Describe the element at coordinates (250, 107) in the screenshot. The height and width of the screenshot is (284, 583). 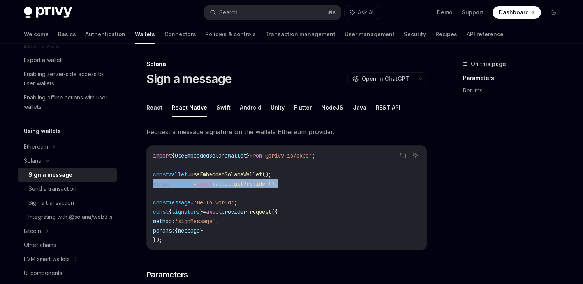
I see `button: Android` at that location.